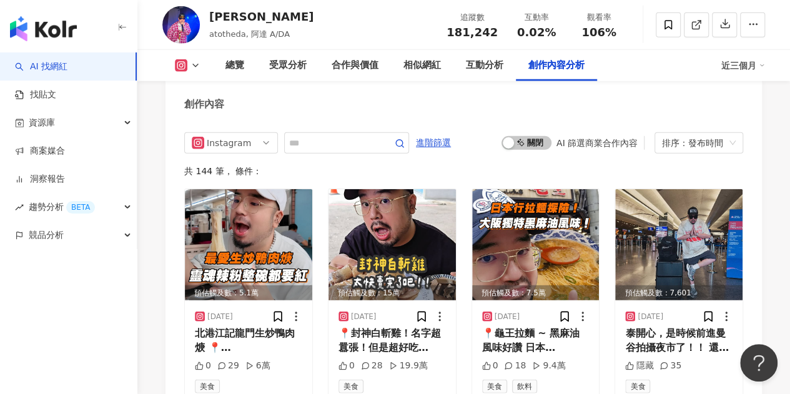 The image size is (790, 394). Describe the element at coordinates (249, 245) in the screenshot. I see `div: post-image預估觸及數：5.1萬` at that location.